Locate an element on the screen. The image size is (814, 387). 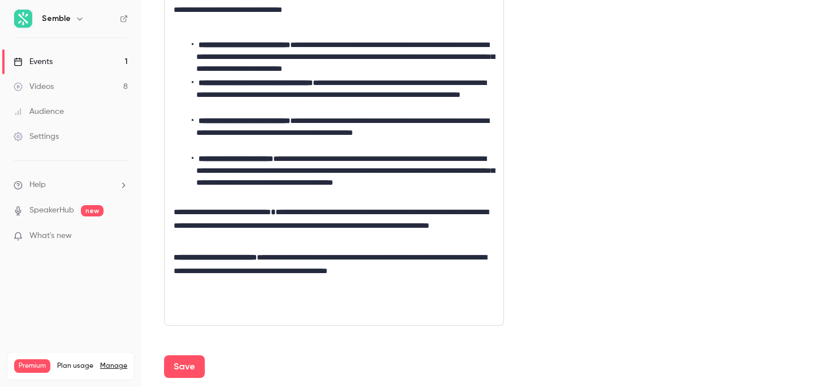
div: Videos is located at coordinates (33, 87).